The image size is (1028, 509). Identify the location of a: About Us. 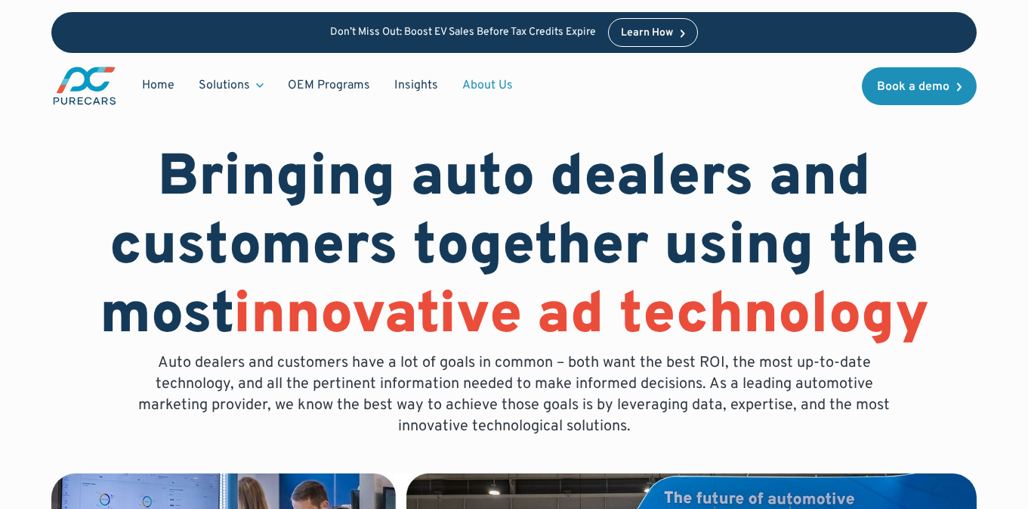
(487, 85).